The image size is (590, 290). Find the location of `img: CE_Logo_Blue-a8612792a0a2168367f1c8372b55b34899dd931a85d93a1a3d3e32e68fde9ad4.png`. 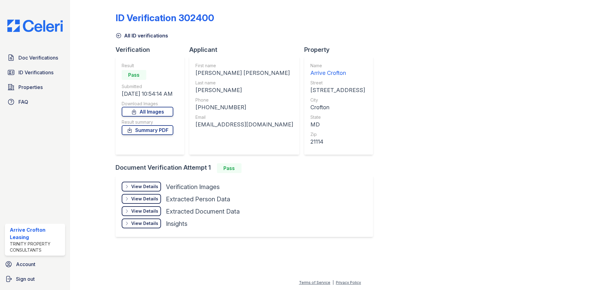

img: CE_Logo_Blue-a8612792a0a2168367f1c8372b55b34899dd931a85d93a1a3d3e32e68fde9ad4.png is located at coordinates (35, 26).